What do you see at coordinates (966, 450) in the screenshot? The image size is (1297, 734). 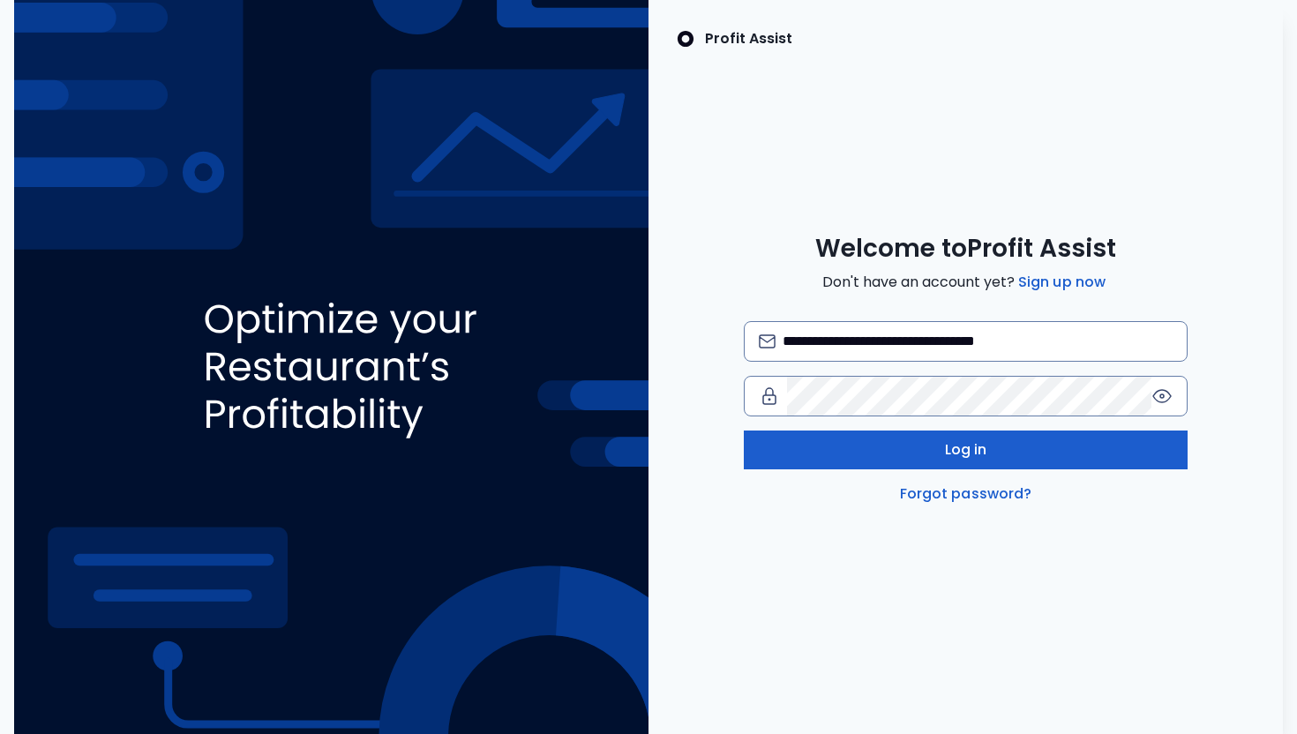 I see `span: Log in` at bounding box center [966, 450].